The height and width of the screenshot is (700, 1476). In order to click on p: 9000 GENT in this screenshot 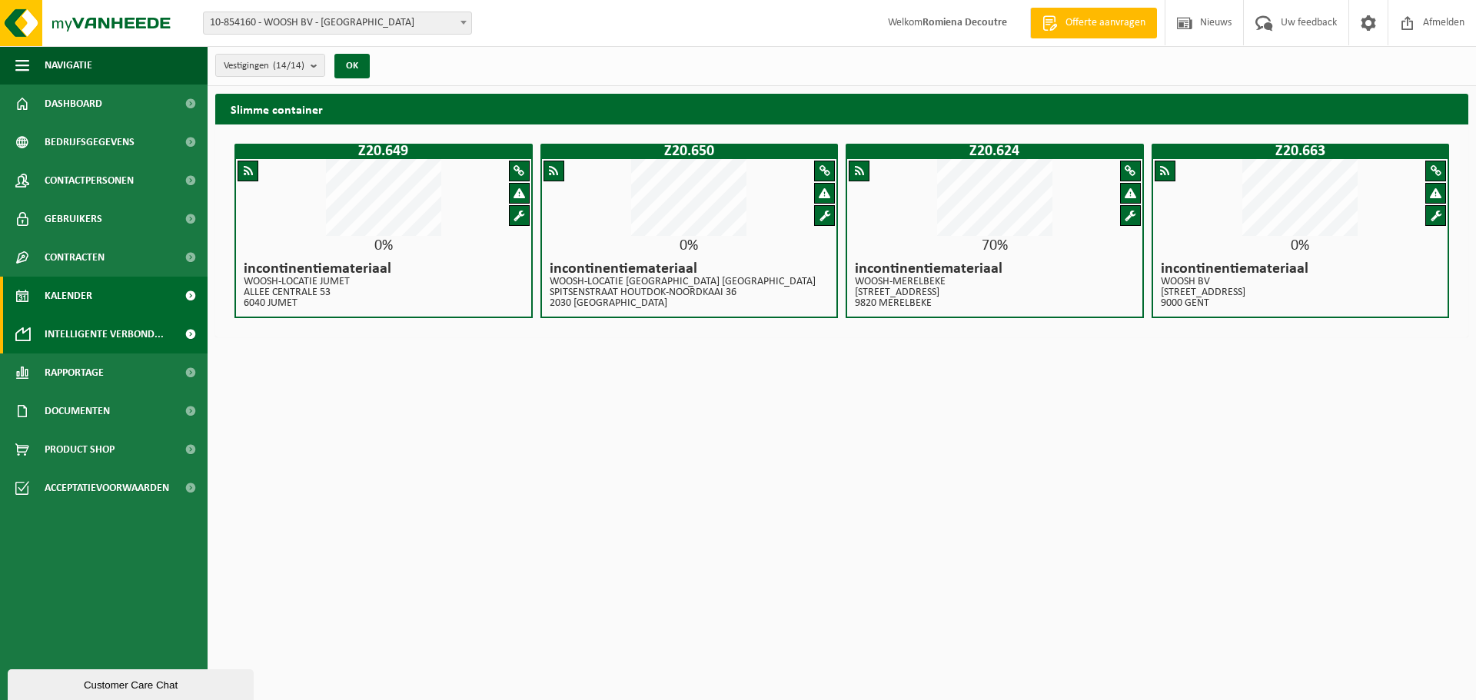, I will do `click(1234, 304)`.